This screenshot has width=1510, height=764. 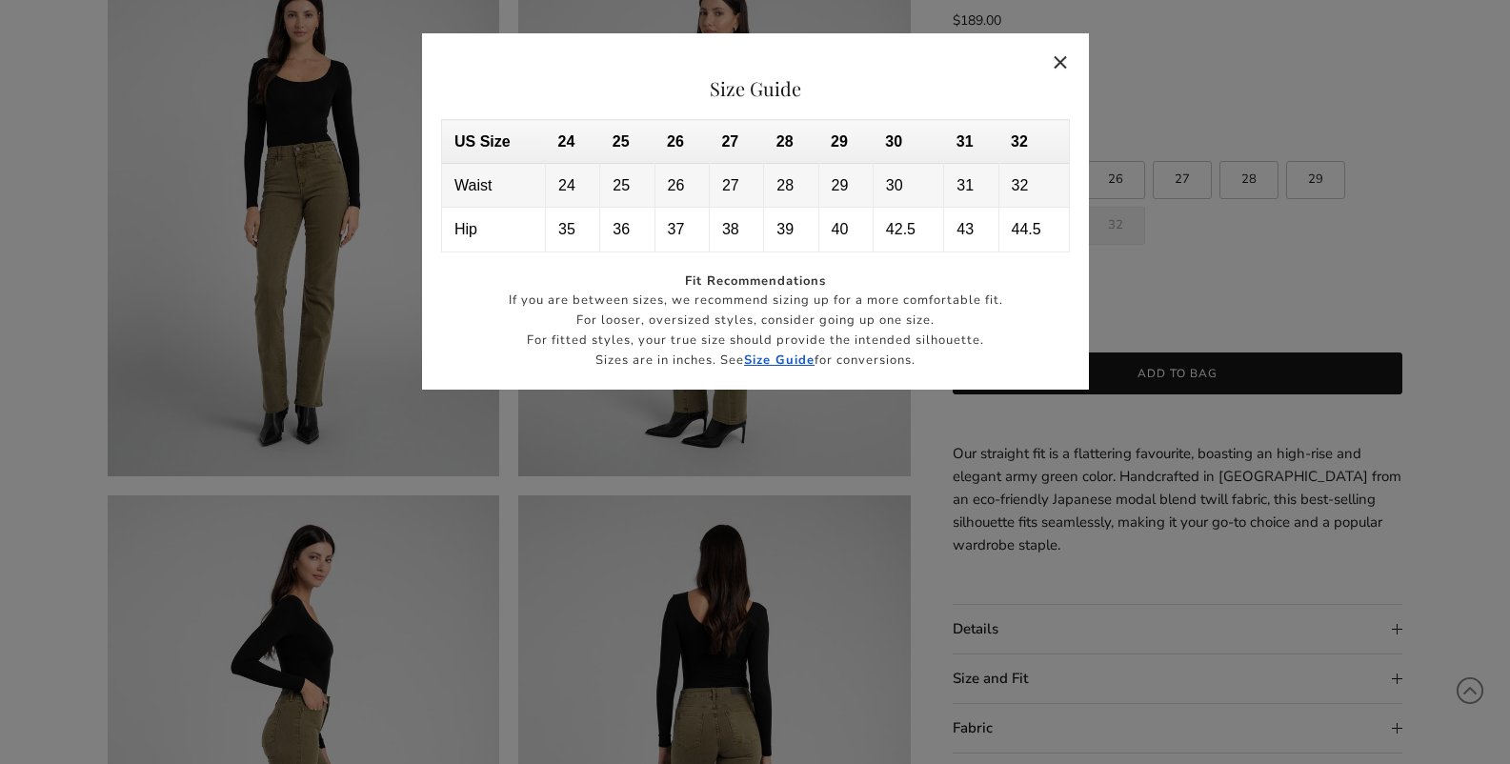 I want to click on p: For fitted styles, your true size should provide the intended silhouette., so click(x=756, y=340).